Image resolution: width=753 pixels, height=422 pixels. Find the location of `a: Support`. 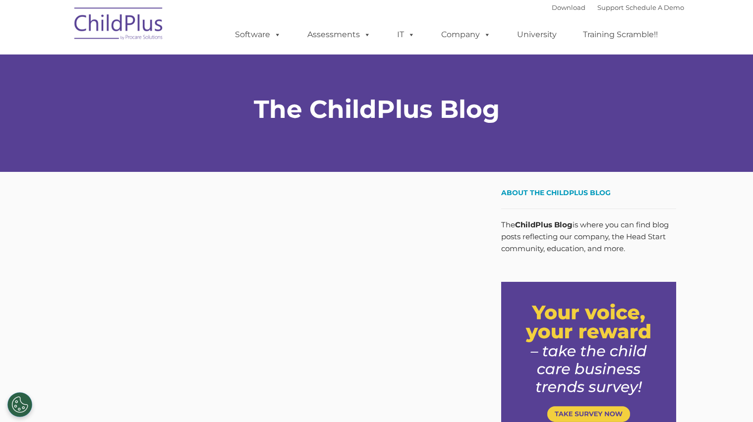

a: Support is located at coordinates (610, 7).